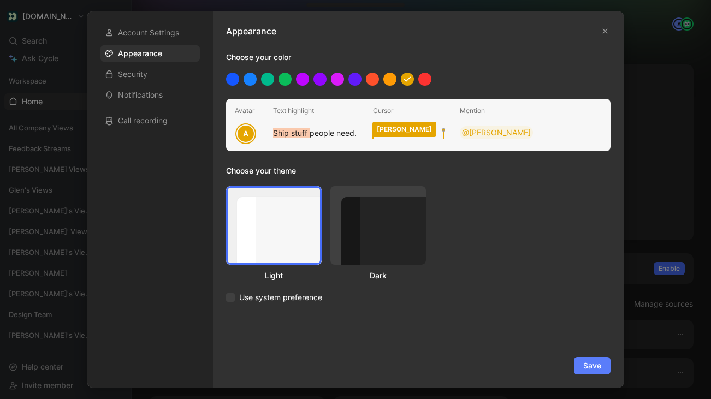 The image size is (711, 399). Describe the element at coordinates (150, 54) in the screenshot. I see `div: Appearance` at that location.